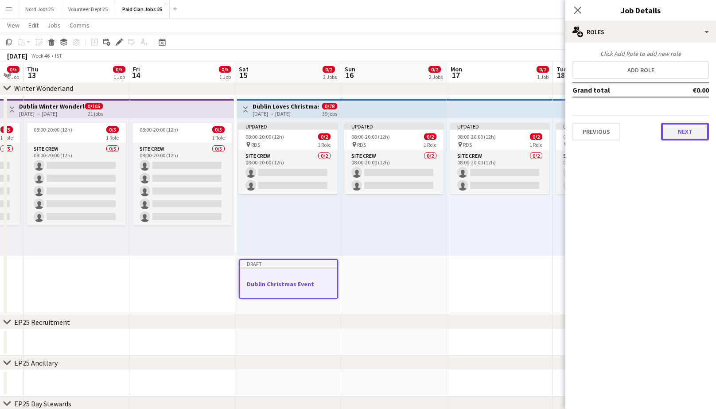 The width and height of the screenshot is (716, 409). What do you see at coordinates (561, 75) in the screenshot?
I see `span: 18` at bounding box center [561, 75].